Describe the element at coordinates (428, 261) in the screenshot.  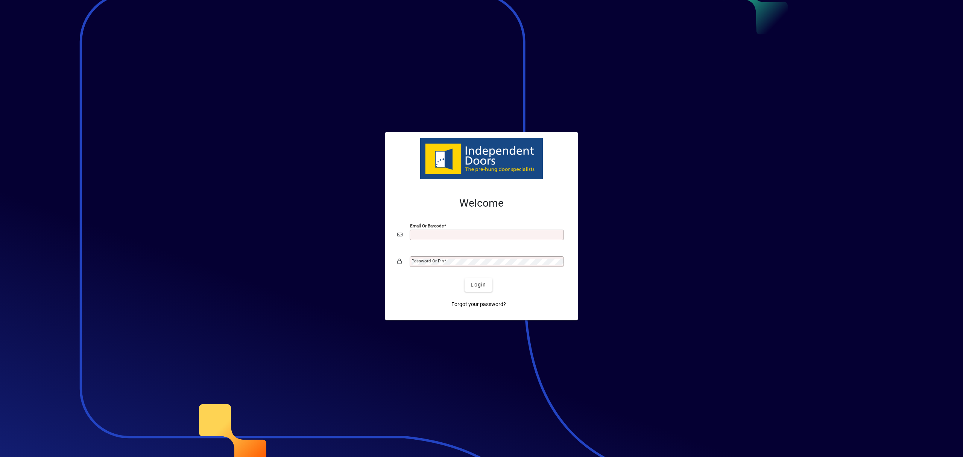
I see `mat-label: Password or Pin` at that location.